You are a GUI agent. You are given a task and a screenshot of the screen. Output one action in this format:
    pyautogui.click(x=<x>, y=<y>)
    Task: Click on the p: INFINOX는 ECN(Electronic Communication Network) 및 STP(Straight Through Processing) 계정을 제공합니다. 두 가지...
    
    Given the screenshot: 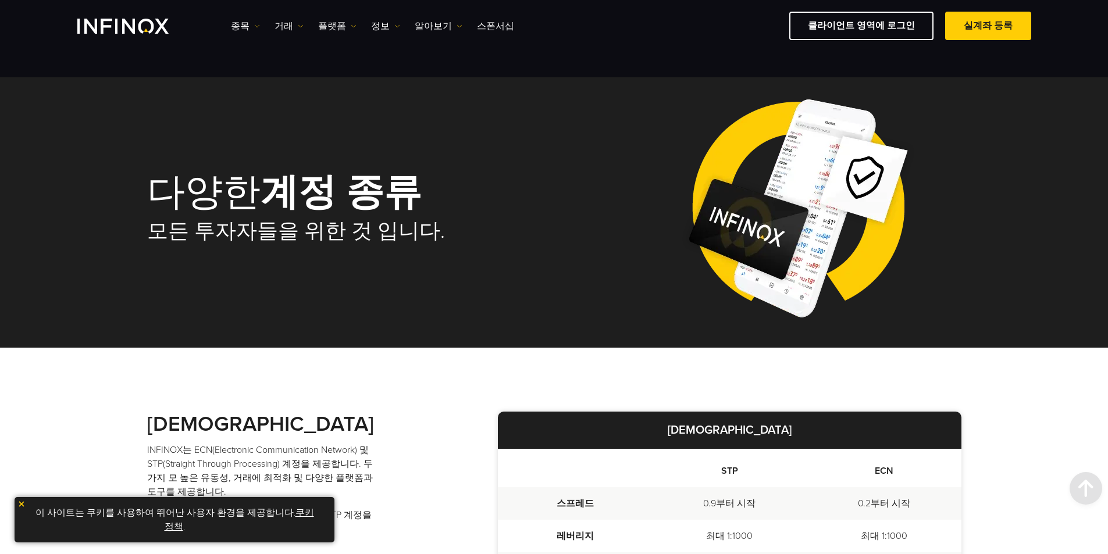 What is the action you would take?
    pyautogui.click(x=263, y=471)
    